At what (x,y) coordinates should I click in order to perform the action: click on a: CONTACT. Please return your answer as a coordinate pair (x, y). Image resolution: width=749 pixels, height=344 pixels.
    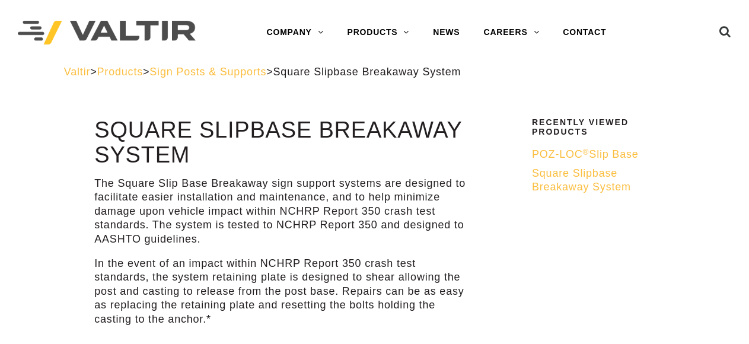
    Looking at the image, I should click on (585, 33).